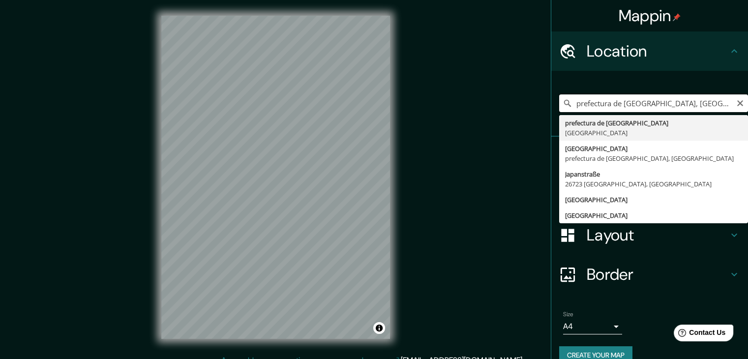  I want to click on button: Clear, so click(740, 102).